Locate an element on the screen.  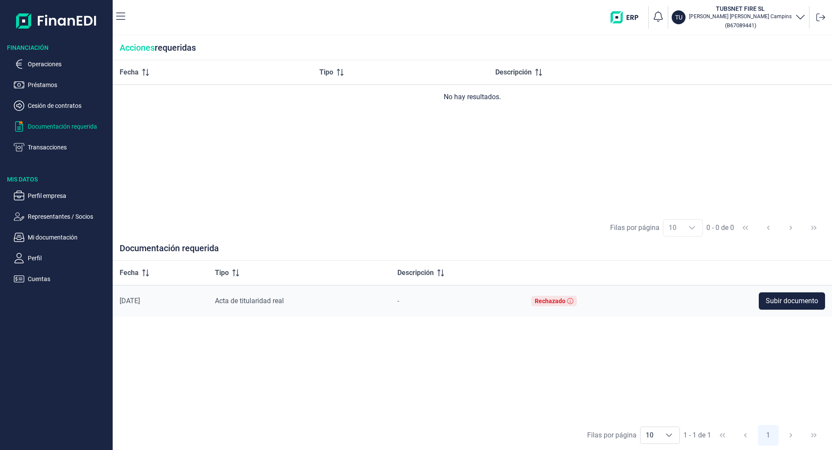
button: Page 1 is located at coordinates (769, 436).